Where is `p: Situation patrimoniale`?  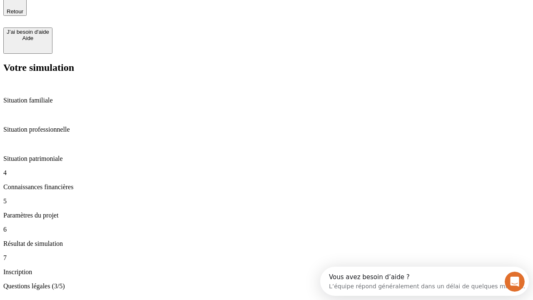 p: Situation patrimoniale is located at coordinates (267, 159).